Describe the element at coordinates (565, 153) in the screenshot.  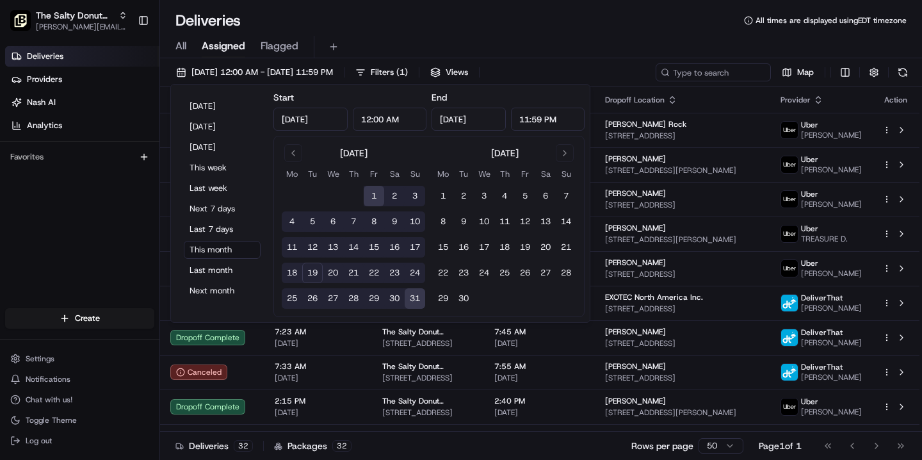
I see `button: Go to next month` at that location.